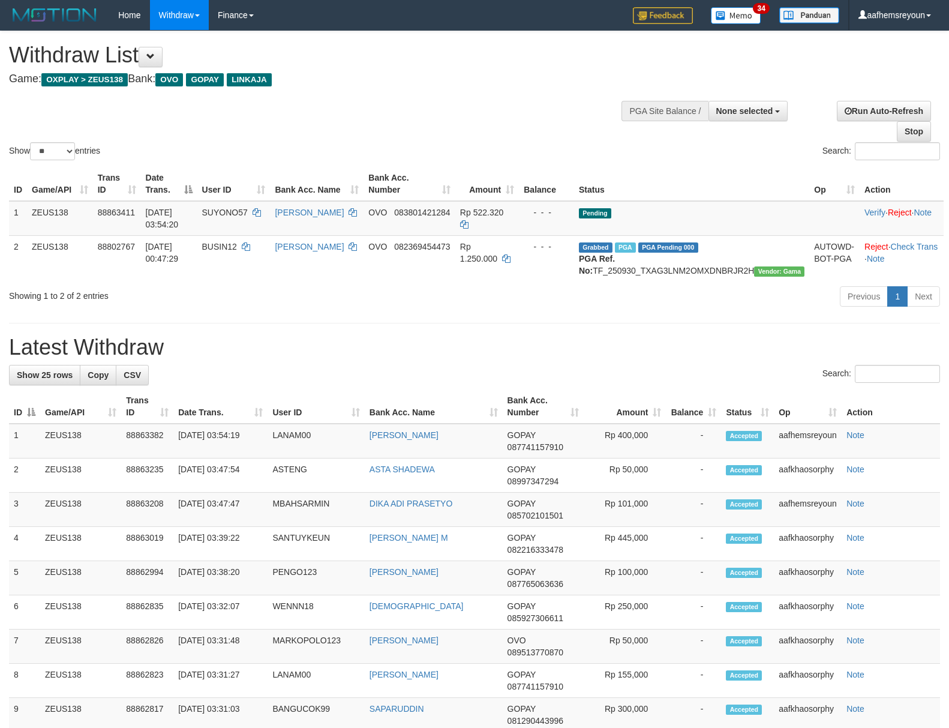 Image resolution: width=949 pixels, height=728 pixels. What do you see at coordinates (482, 212) in the screenshot?
I see `span: Rp 522.320` at bounding box center [482, 212].